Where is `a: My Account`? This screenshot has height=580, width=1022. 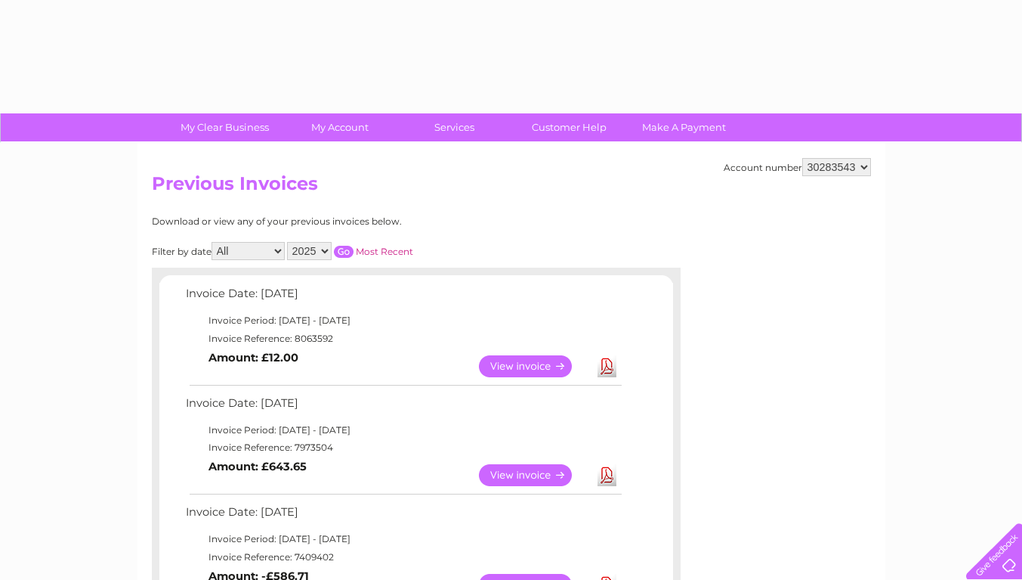 a: My Account is located at coordinates (339, 127).